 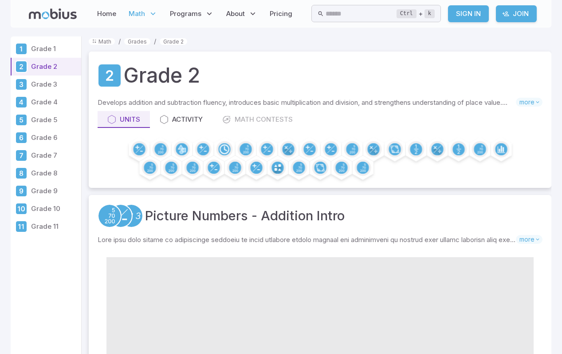 What do you see at coordinates (46, 84) in the screenshot?
I see `a: Grade 3` at bounding box center [46, 84].